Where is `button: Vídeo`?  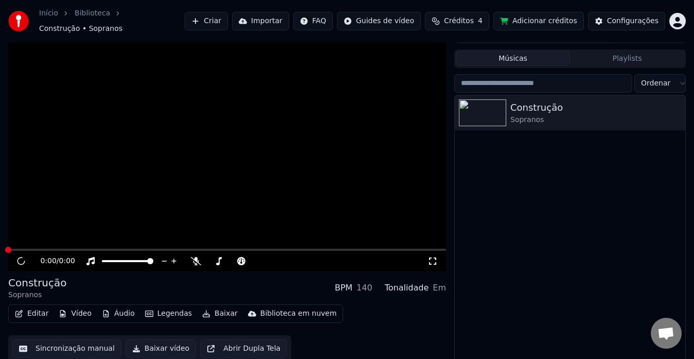
button: Vídeo is located at coordinates (75, 313).